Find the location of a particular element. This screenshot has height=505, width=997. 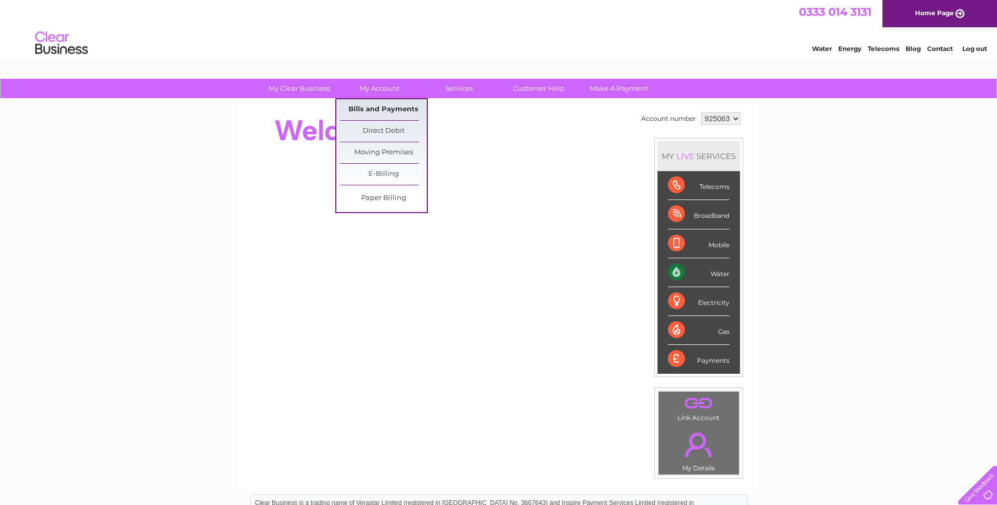

div: Mobile is located at coordinates (698, 244).